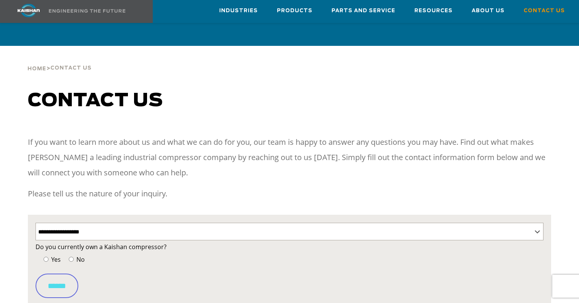 The image size is (579, 303). I want to click on input: Yes, so click(46, 259).